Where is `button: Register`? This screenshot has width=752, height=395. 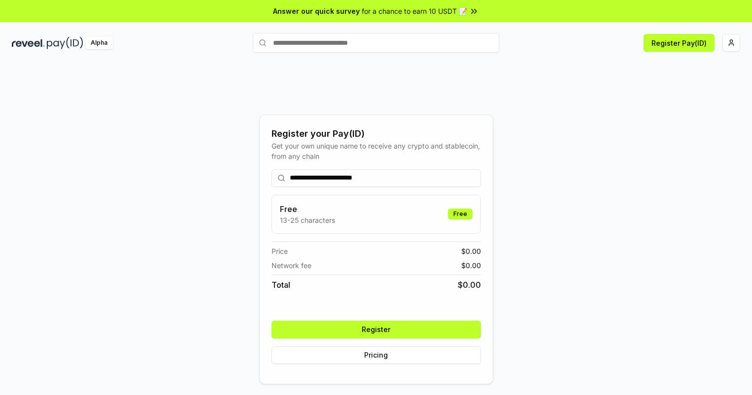 button: Register is located at coordinates (376, 330).